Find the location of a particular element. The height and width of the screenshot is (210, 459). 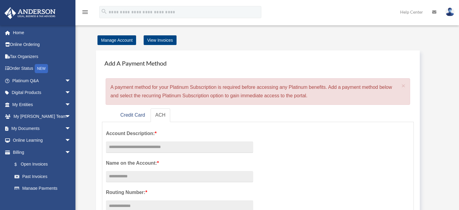

a: Credit Card is located at coordinates (133, 115).